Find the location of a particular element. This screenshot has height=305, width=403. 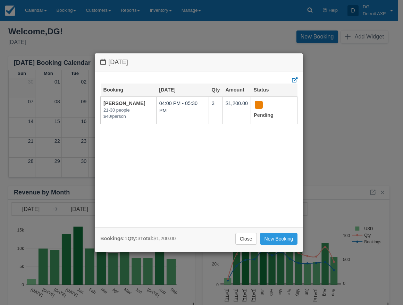

em: 21-30 people $40/person is located at coordinates (128, 113).